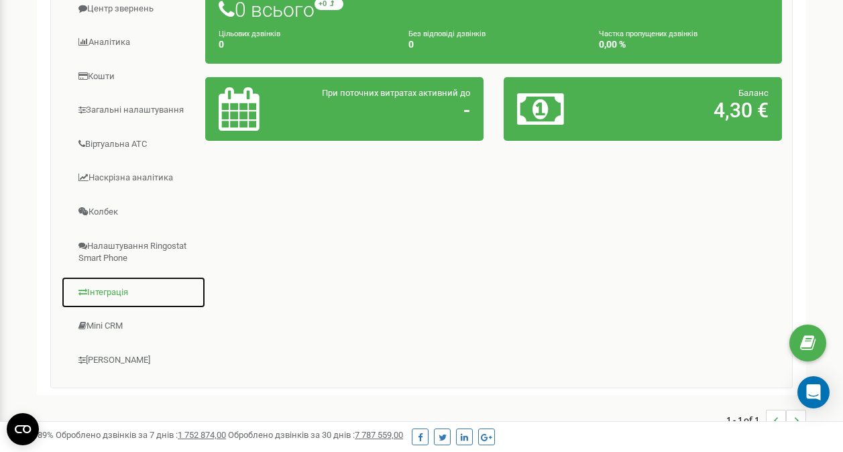  Describe the element at coordinates (648, 34) in the screenshot. I see `small: Частка пропущених дзвінків` at that location.